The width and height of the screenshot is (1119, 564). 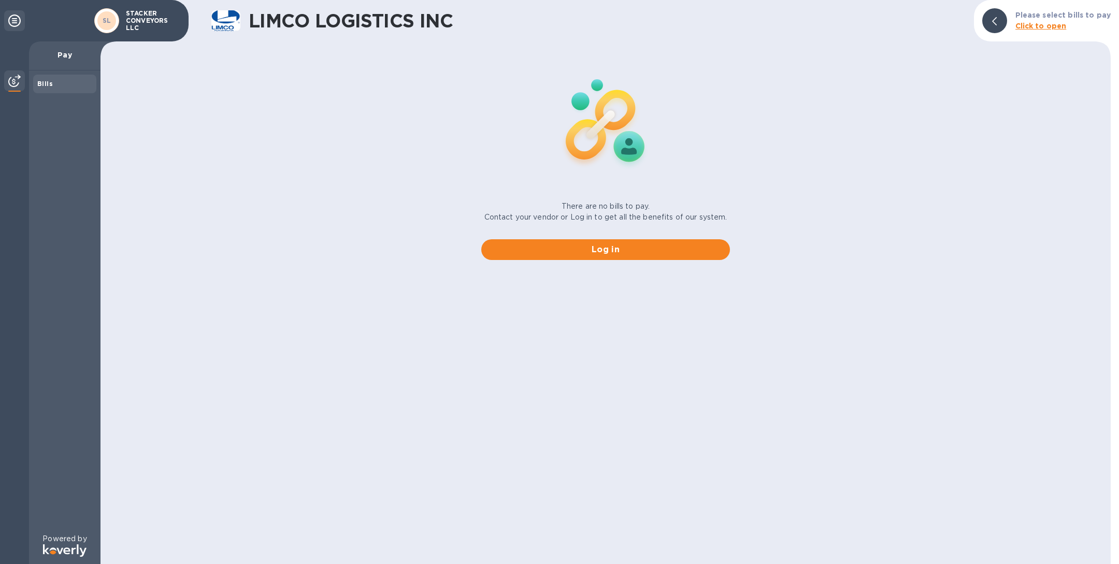 I want to click on b: Please select bills to pay, so click(x=1063, y=15).